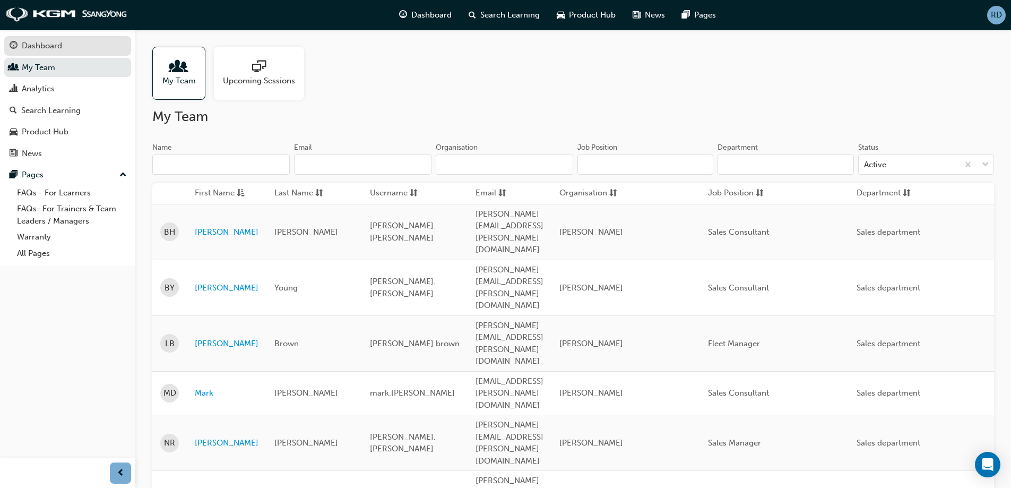 This screenshot has width=1011, height=488. I want to click on div: Dashboard, so click(42, 46).